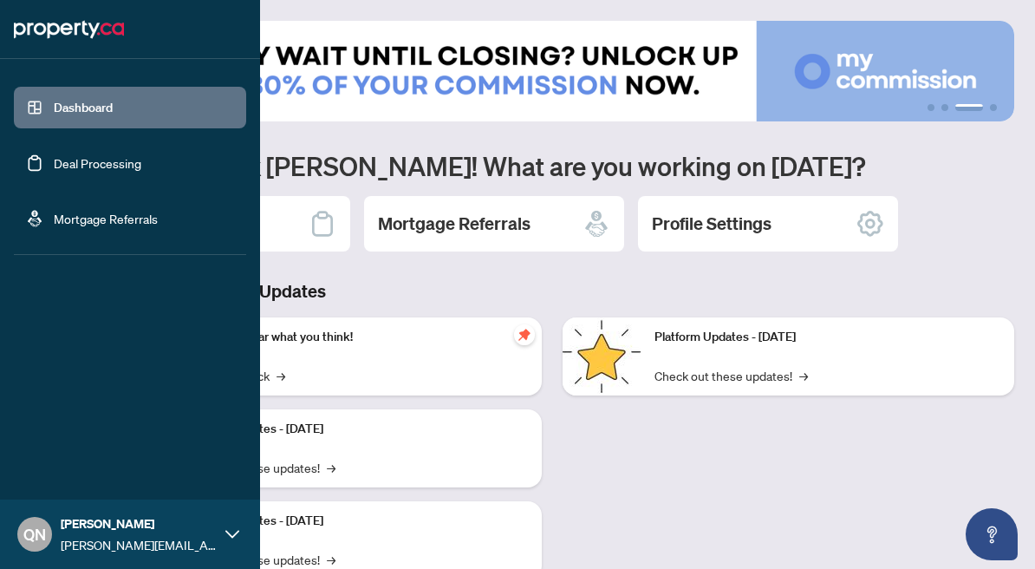 The width and height of the screenshot is (1035, 569). I want to click on button: 2, so click(945, 108).